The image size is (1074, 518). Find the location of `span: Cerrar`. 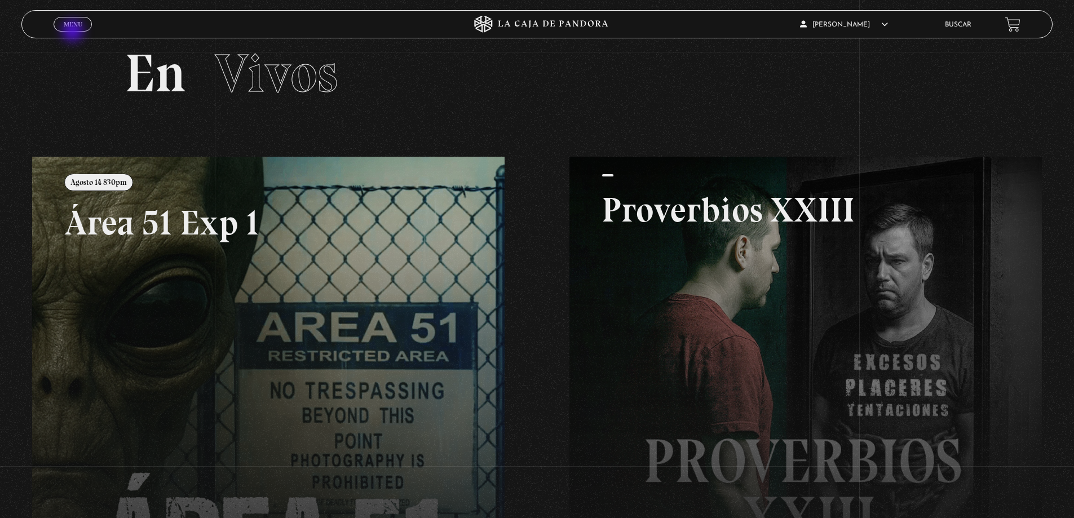

span: Cerrar is located at coordinates (73, 34).